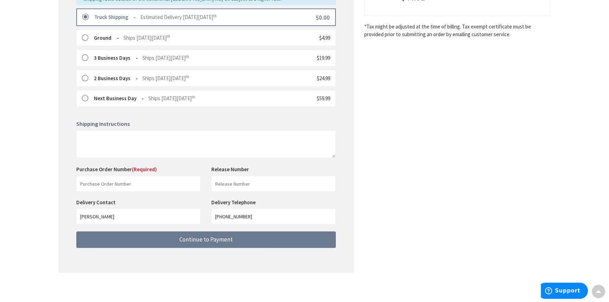 The image size is (609, 302). What do you see at coordinates (324, 38) in the screenshot?
I see `span: $4.99` at bounding box center [324, 38].